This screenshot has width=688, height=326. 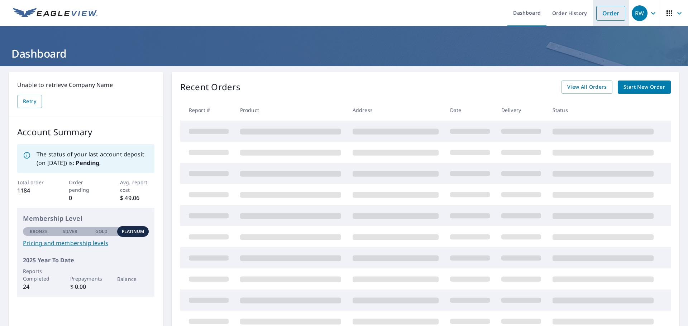 I want to click on p: $ 0.00, so click(x=86, y=287).